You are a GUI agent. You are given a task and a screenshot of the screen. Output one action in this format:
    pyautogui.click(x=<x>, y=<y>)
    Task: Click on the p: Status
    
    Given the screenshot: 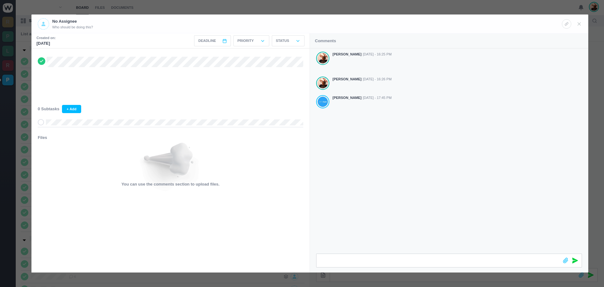 What is the action you would take?
    pyautogui.click(x=282, y=41)
    